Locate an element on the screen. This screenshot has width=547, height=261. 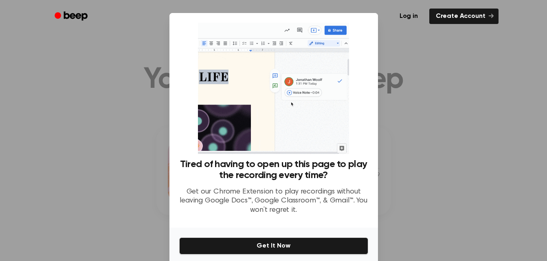
p: Get our Chrome Extension to play recordings without leaving Google Docs™, Google Classroom™, & Gm... is located at coordinates (274, 202).